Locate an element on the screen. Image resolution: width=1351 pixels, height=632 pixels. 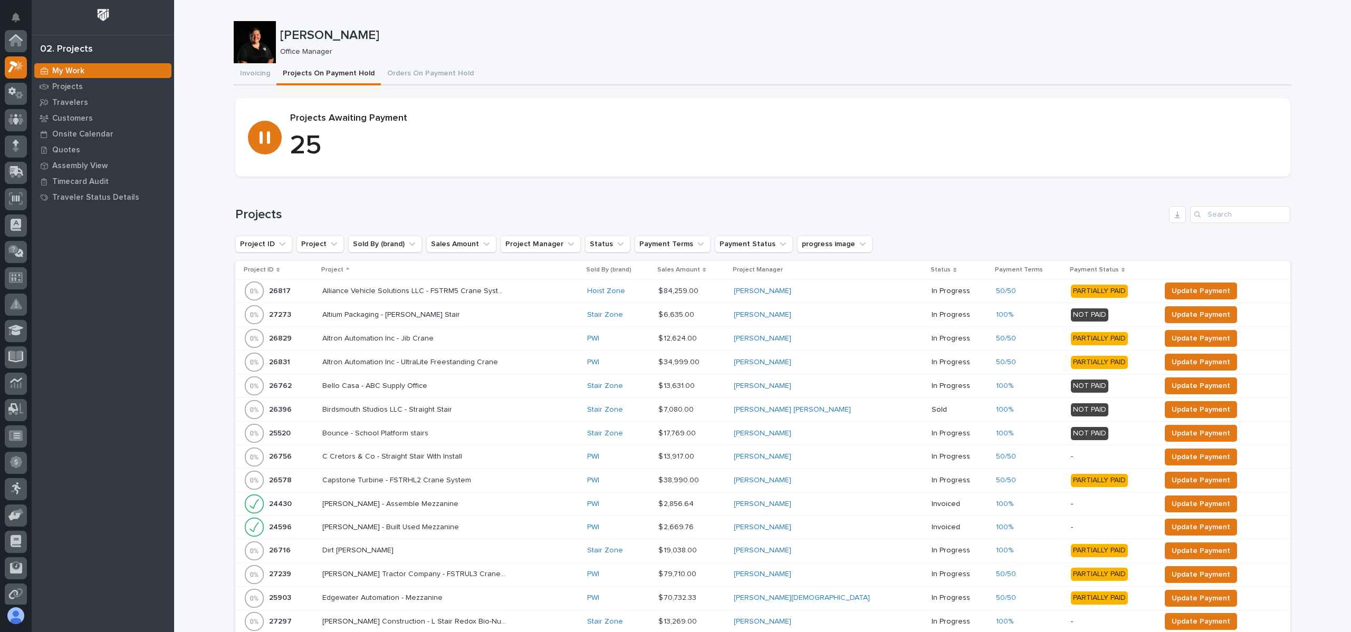
p: 26829 is located at coordinates (281, 338).